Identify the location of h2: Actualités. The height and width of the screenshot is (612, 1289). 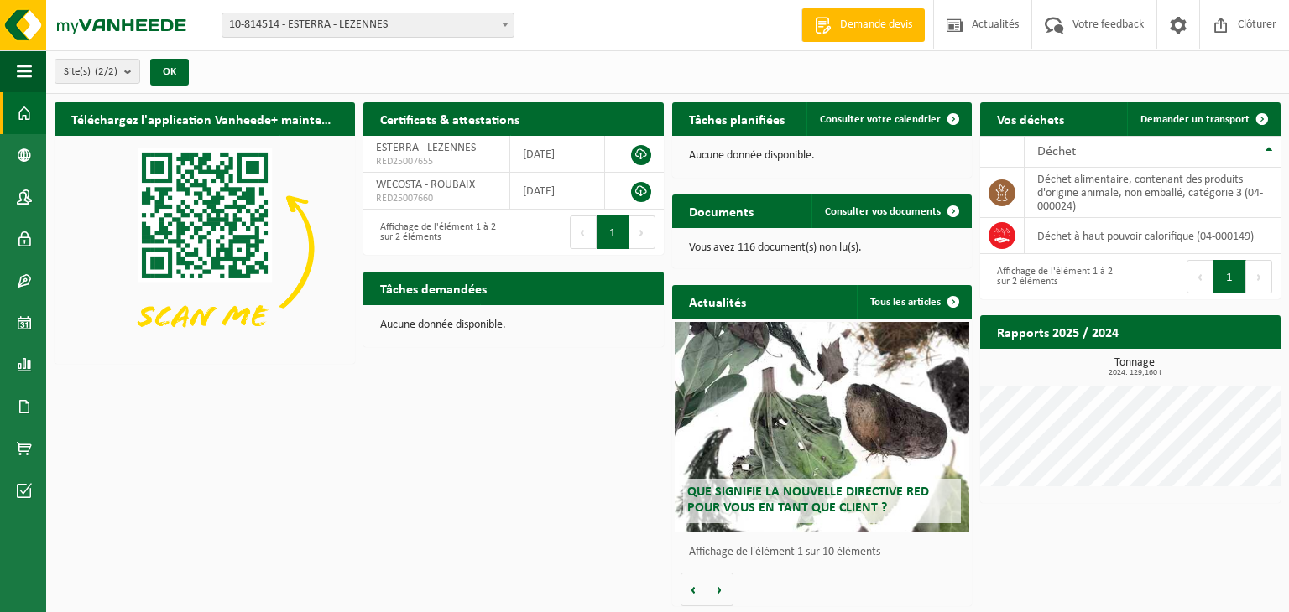
(717, 301).